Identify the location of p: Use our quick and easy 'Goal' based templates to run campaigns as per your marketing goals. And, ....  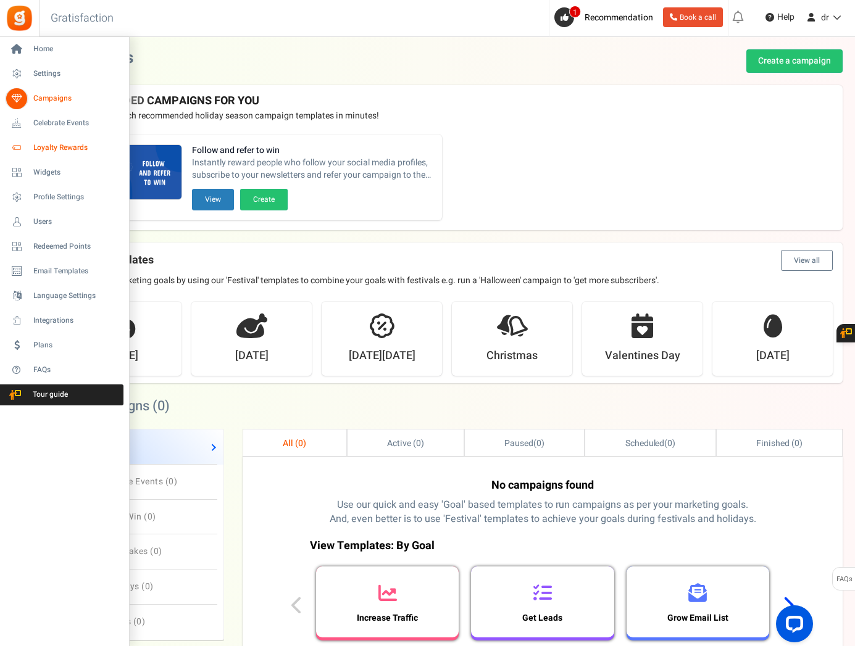
(542, 512).